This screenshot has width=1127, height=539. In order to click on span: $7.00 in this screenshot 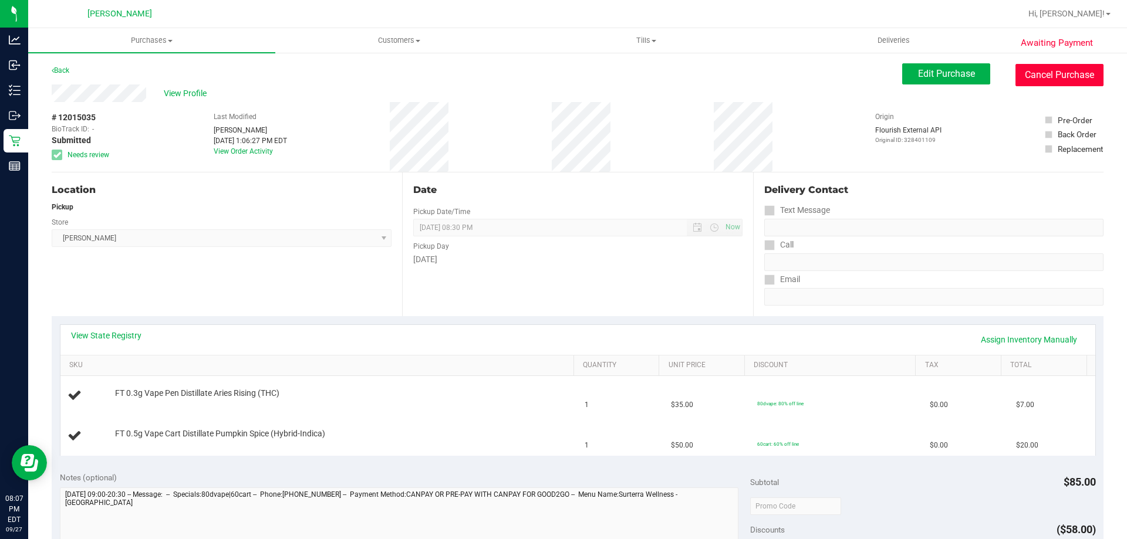, I will do `click(1025, 405)`.